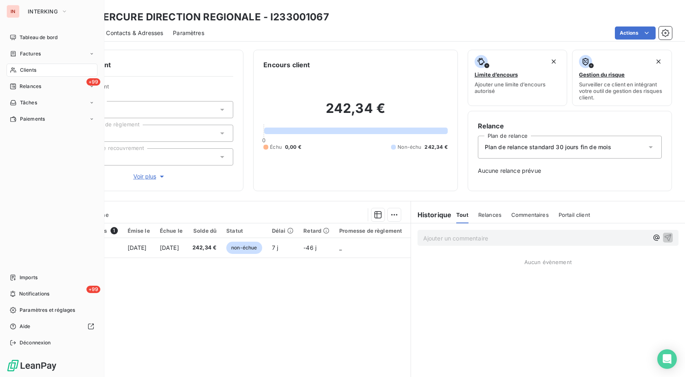  I want to click on div: IN, so click(13, 11).